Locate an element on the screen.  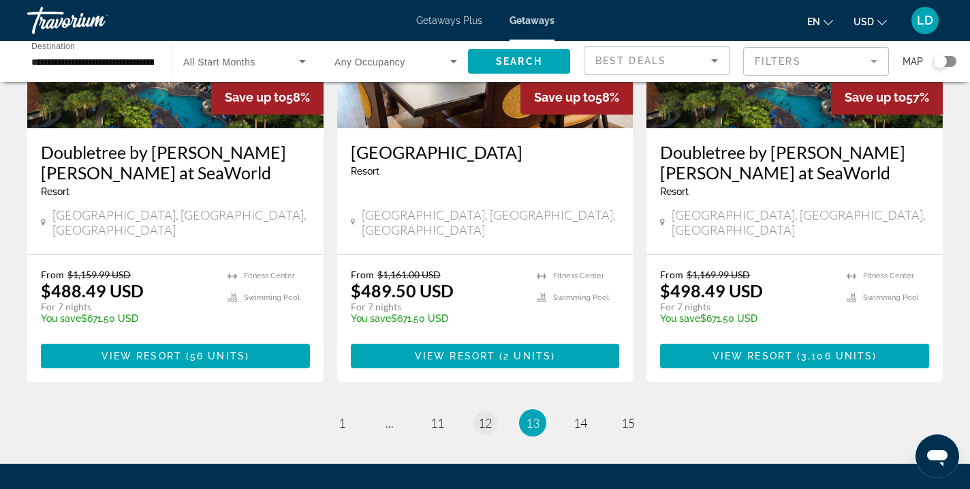
a: Travorium is located at coordinates (95, 20).